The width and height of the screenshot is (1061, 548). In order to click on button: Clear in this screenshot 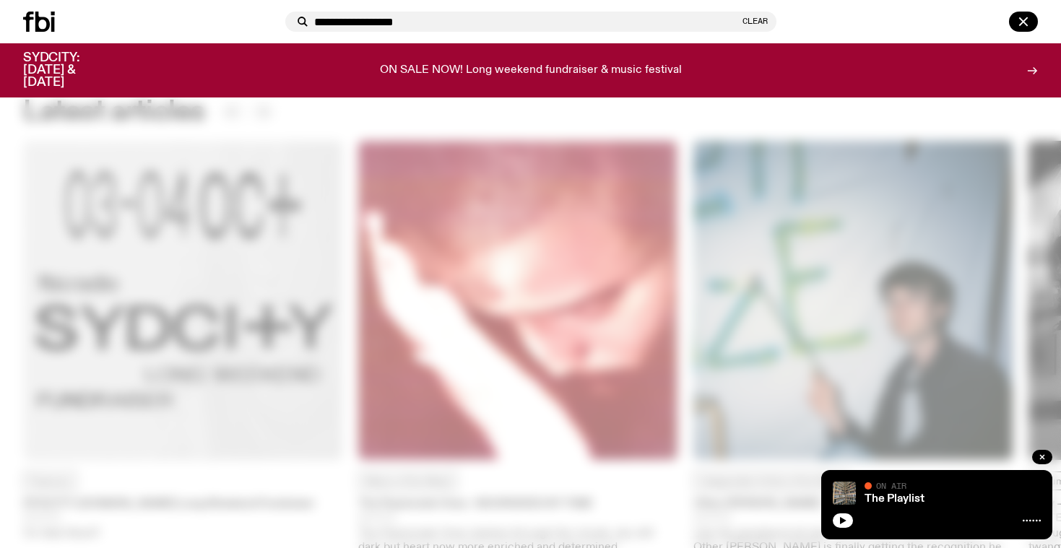, I will do `click(755, 21)`.